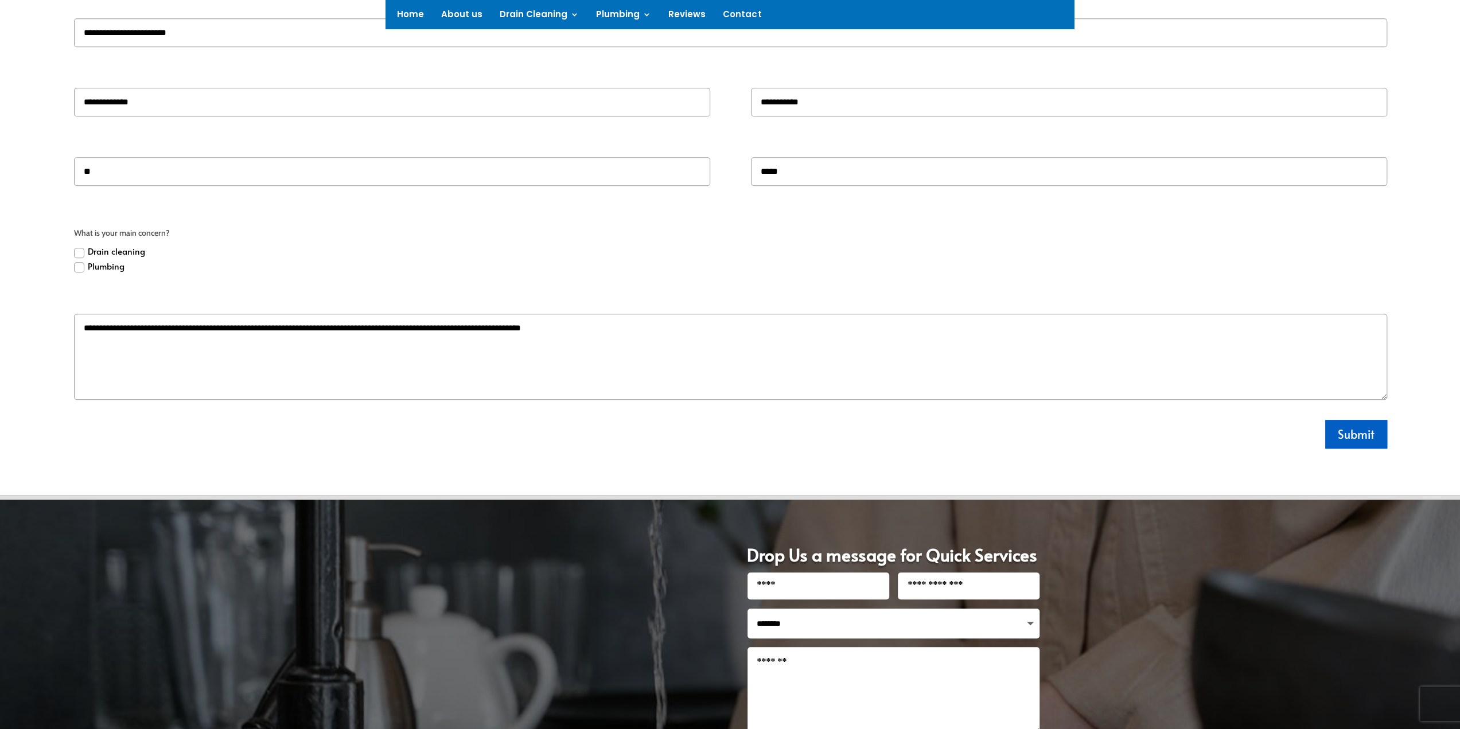  What do you see at coordinates (1356, 434) in the screenshot?
I see `button: Submit` at bounding box center [1356, 434].